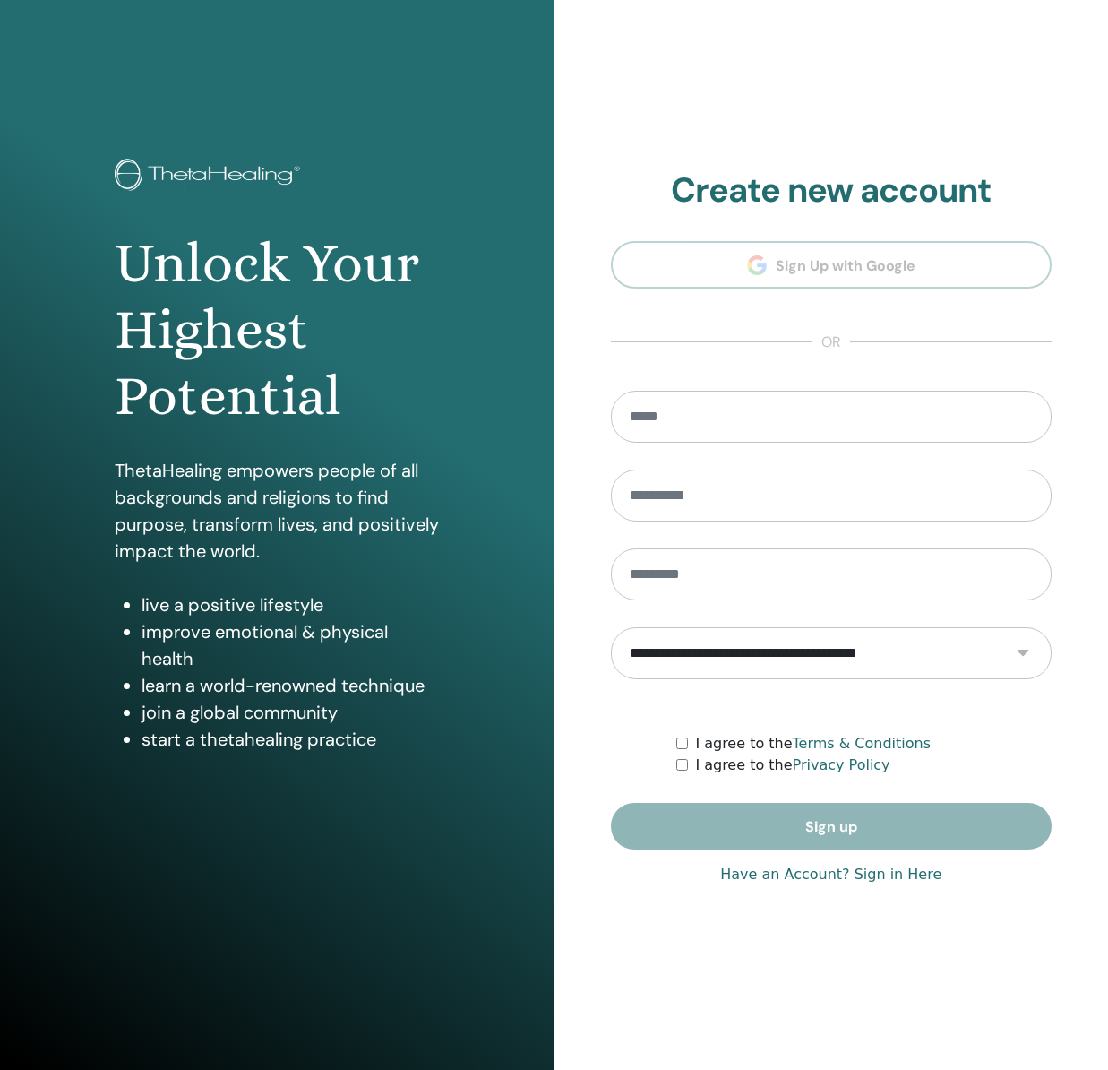  What do you see at coordinates (862, 743) in the screenshot?
I see `a: Terms & Conditions` at bounding box center [862, 743].